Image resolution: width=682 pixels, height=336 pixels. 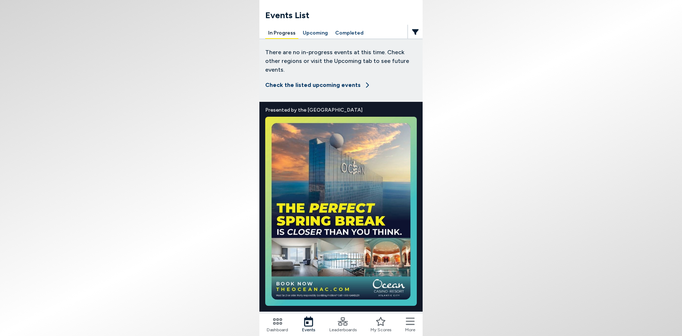 I want to click on a: My Scores, so click(x=381, y=325).